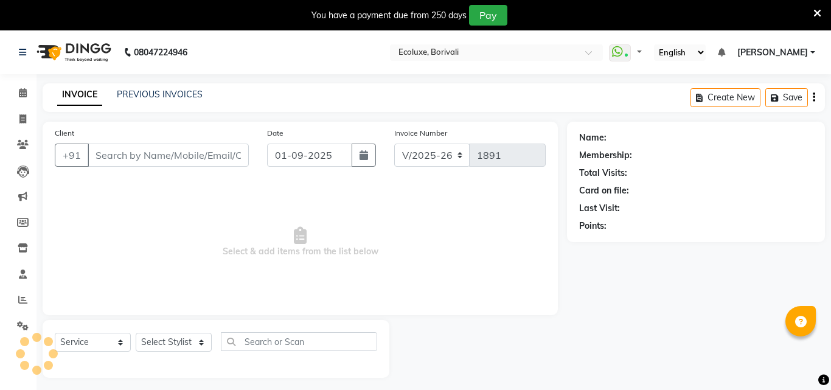 The width and height of the screenshot is (831, 390). I want to click on img: logo, so click(72, 52).